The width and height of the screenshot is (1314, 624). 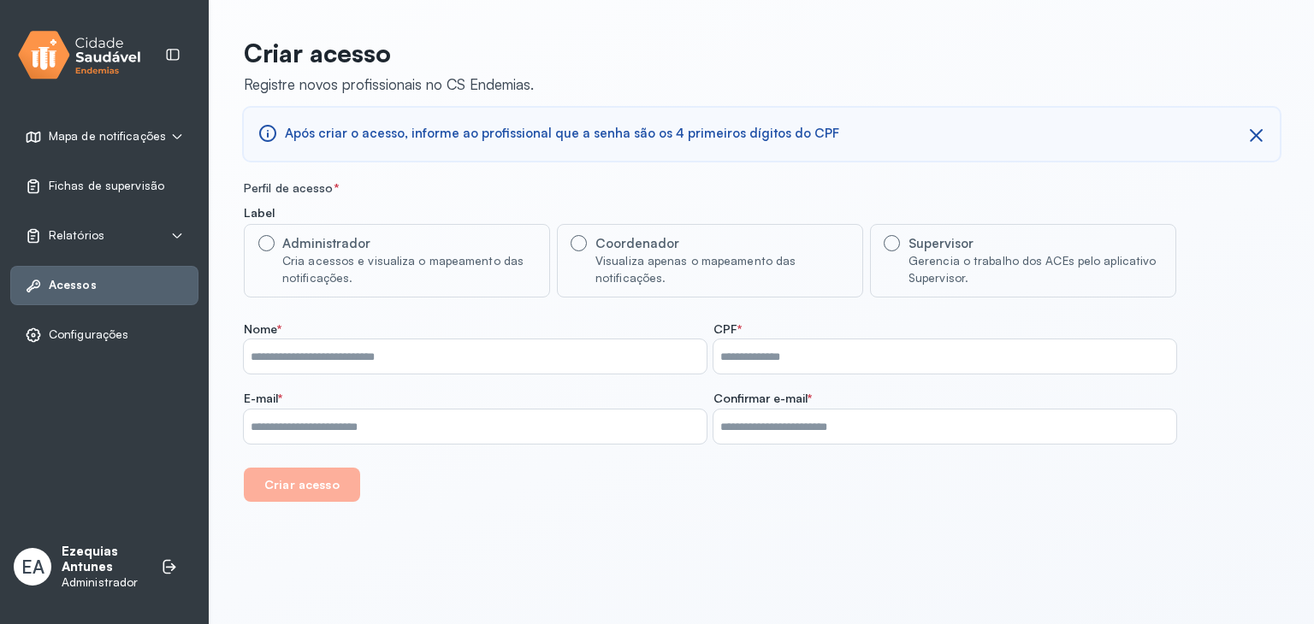 I want to click on div: Supervisor, so click(x=1035, y=244).